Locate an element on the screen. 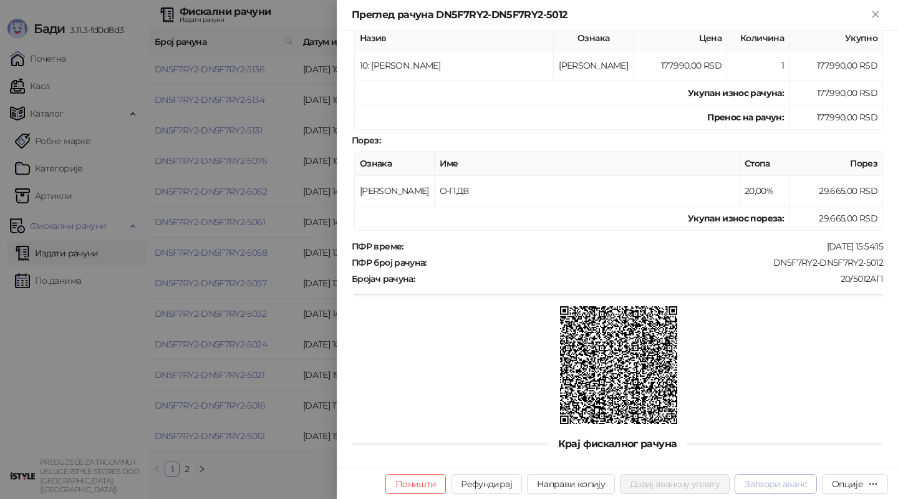 This screenshot has width=898, height=499. td: О-ПДВ is located at coordinates (587, 191).